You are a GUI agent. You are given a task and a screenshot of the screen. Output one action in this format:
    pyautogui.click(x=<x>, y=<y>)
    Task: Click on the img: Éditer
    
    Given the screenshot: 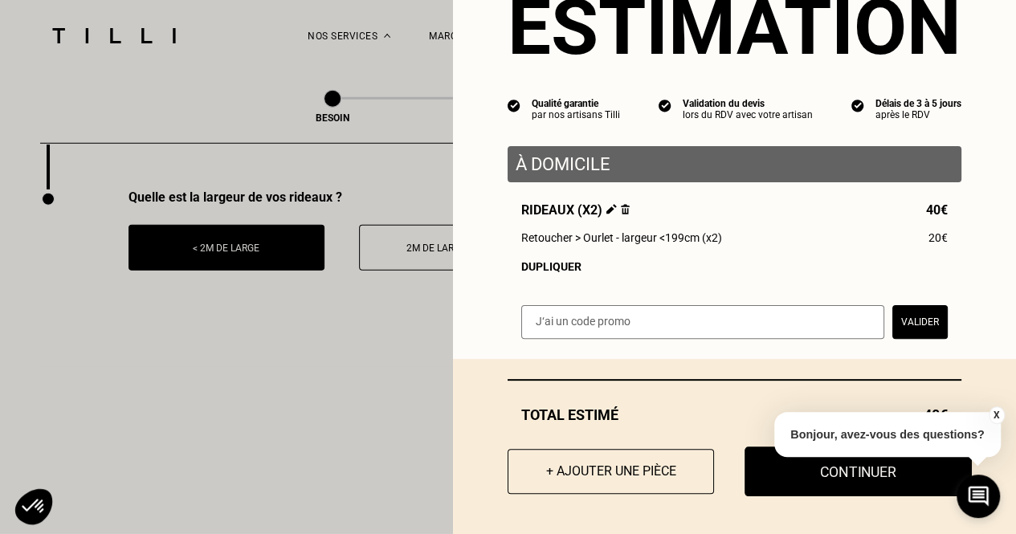 What is the action you would take?
    pyautogui.click(x=611, y=209)
    